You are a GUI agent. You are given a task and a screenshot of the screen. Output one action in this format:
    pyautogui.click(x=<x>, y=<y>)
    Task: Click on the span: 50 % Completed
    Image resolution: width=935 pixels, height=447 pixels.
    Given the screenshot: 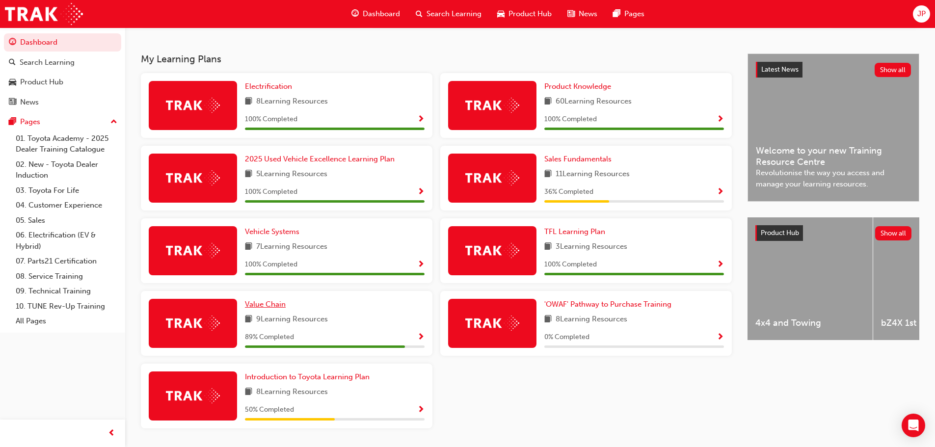 What is the action you would take?
    pyautogui.click(x=269, y=410)
    